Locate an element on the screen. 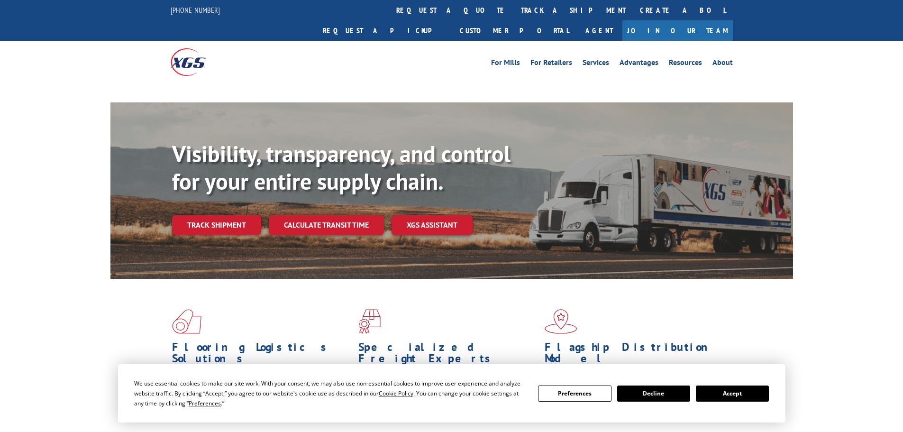  a: Customer Portal is located at coordinates (514, 30).